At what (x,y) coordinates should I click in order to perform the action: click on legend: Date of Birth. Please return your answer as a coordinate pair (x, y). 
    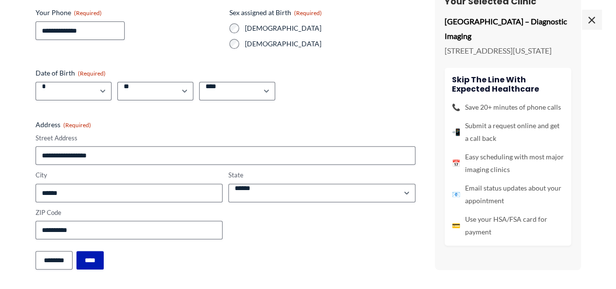
    Looking at the image, I should click on (71, 73).